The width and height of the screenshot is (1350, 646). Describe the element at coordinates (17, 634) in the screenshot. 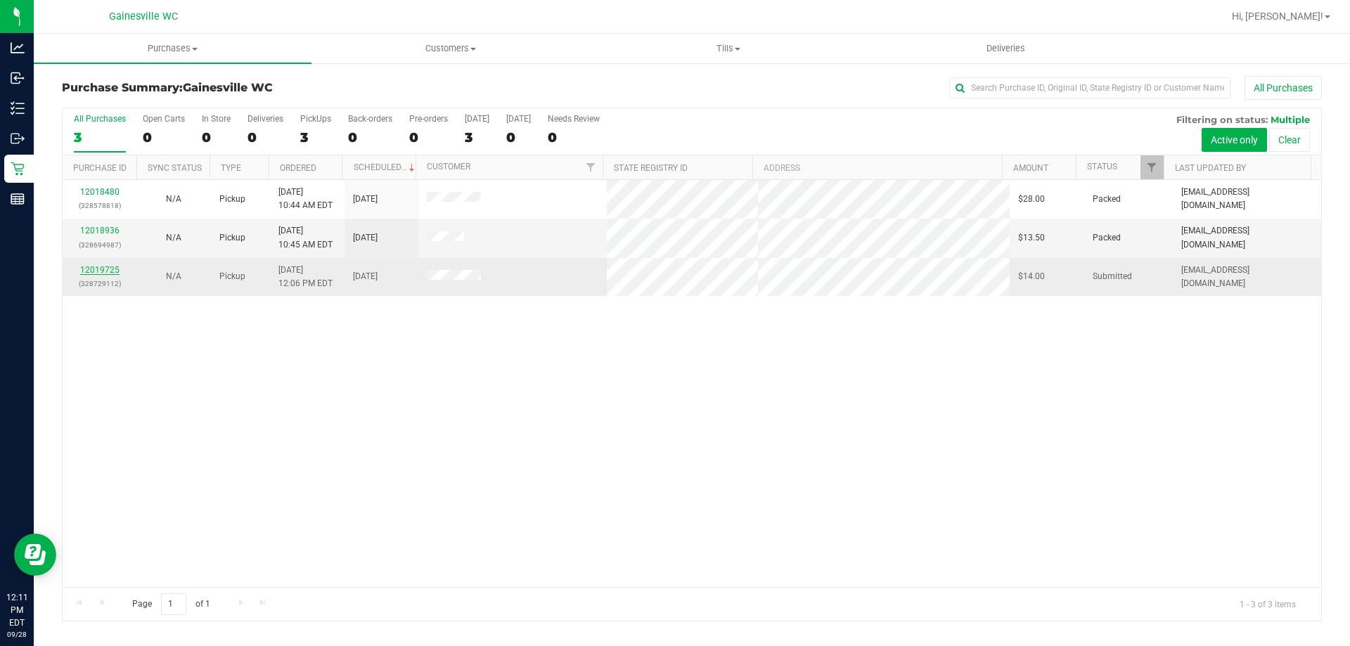

I see `p: 09/28` at that location.